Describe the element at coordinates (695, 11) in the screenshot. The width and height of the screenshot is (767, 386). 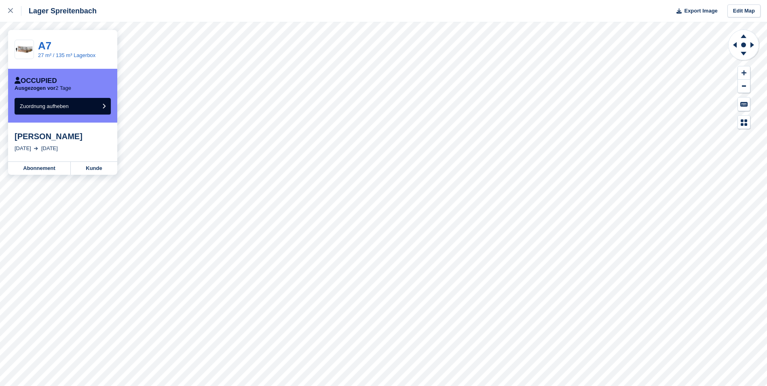
I see `button: Export Image` at that location.